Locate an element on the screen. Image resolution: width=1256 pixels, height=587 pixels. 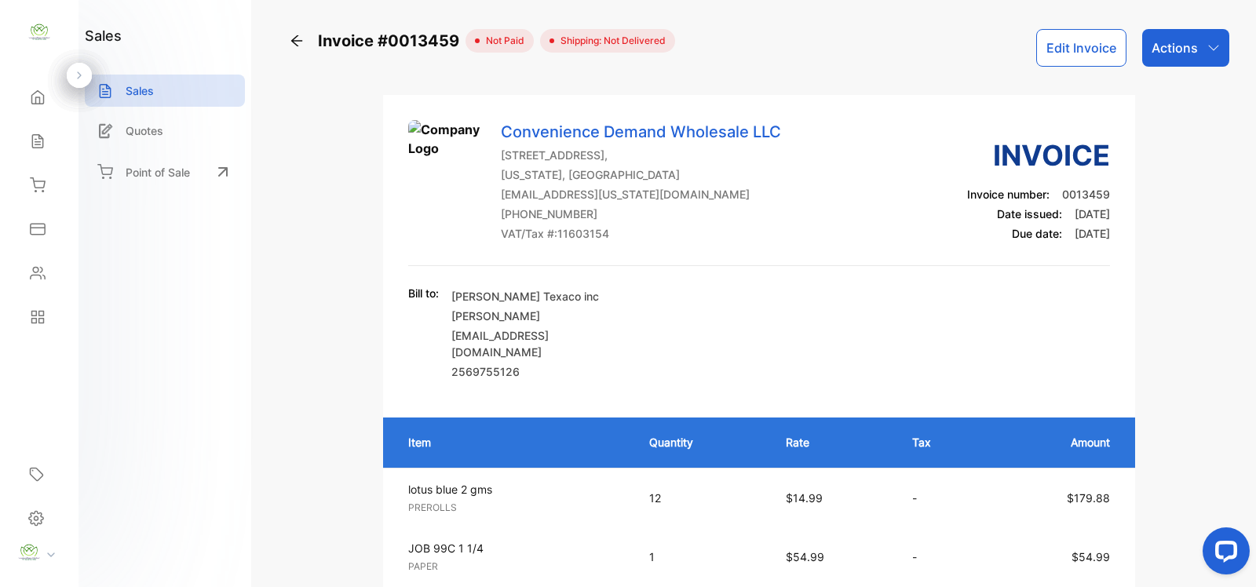
p: Quantity is located at coordinates (702, 442).